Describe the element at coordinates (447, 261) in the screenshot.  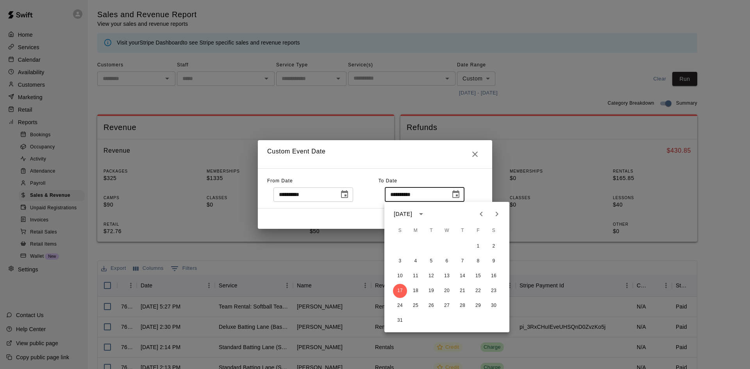
I see `button: 6` at that location.